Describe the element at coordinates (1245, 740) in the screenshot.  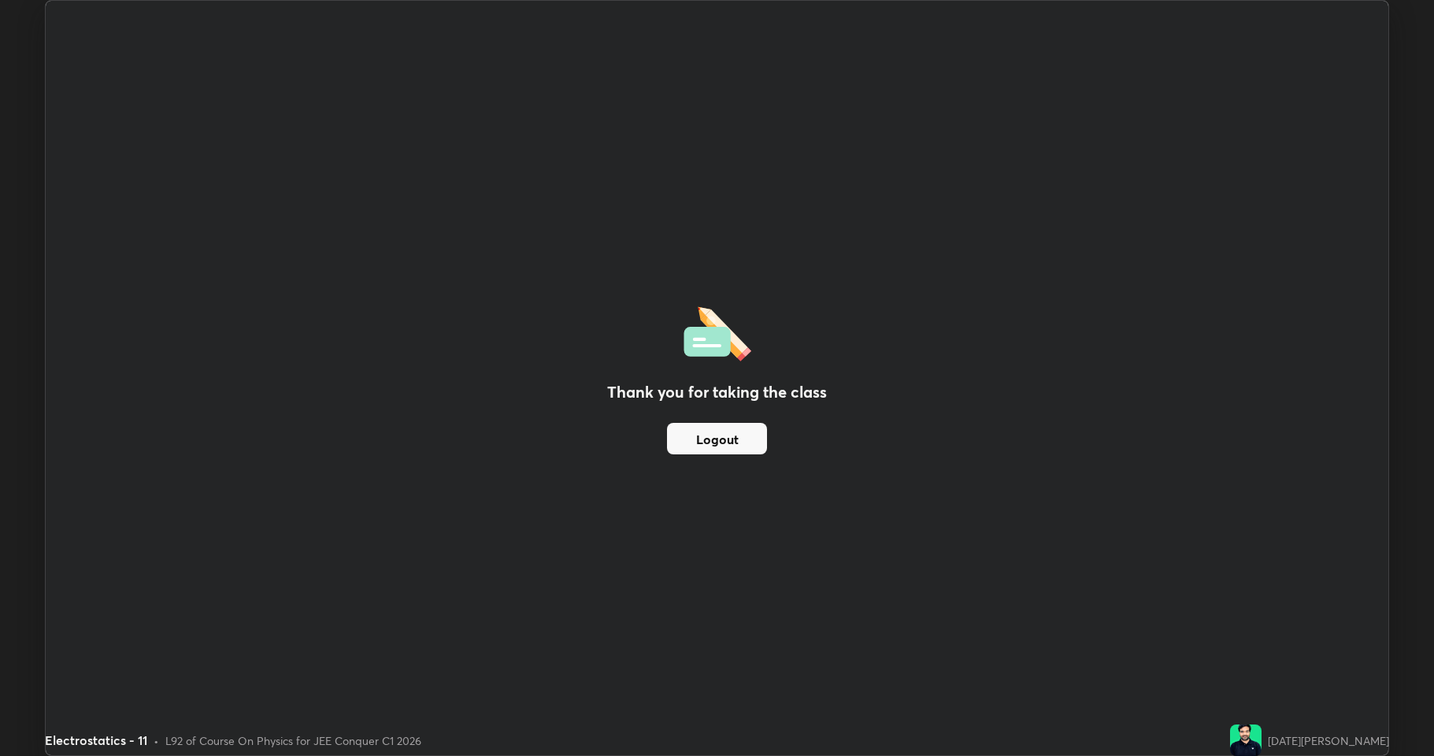
I see `img: 332c5dbf4175476c80717257161a937d.jpg` at that location.